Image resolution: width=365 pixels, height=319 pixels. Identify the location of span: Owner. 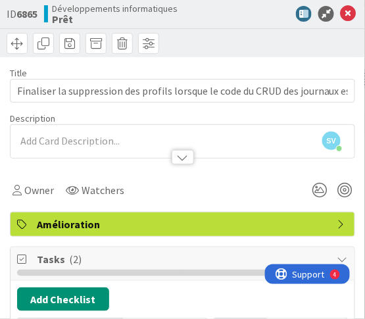
(39, 190).